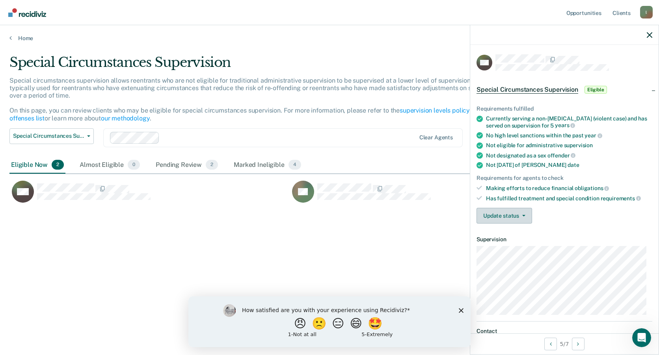 Image resolution: width=659 pixels, height=355 pixels. Describe the element at coordinates (109, 165) in the screenshot. I see `div: Almost Eligible` at that location.